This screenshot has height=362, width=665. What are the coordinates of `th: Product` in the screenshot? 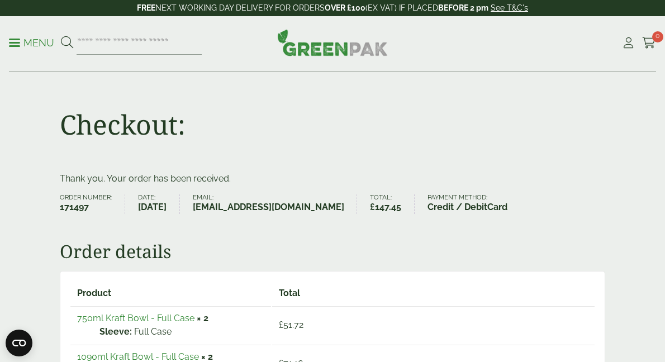 It's located at (170, 293).